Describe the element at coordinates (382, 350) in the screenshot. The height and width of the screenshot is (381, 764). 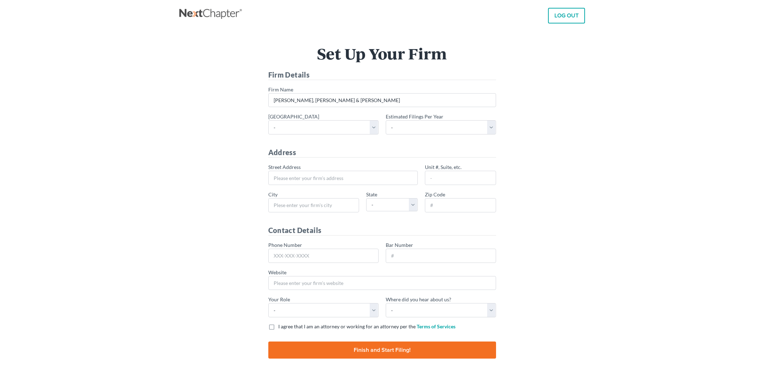
I see `input: Finish and Start Filing!` at that location.